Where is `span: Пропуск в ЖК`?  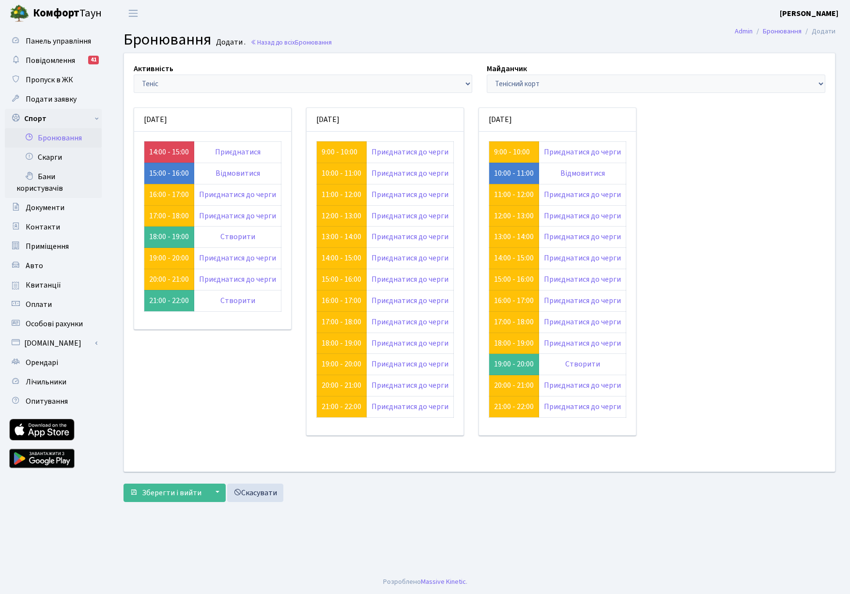 span: Пропуск в ЖК is located at coordinates (49, 80).